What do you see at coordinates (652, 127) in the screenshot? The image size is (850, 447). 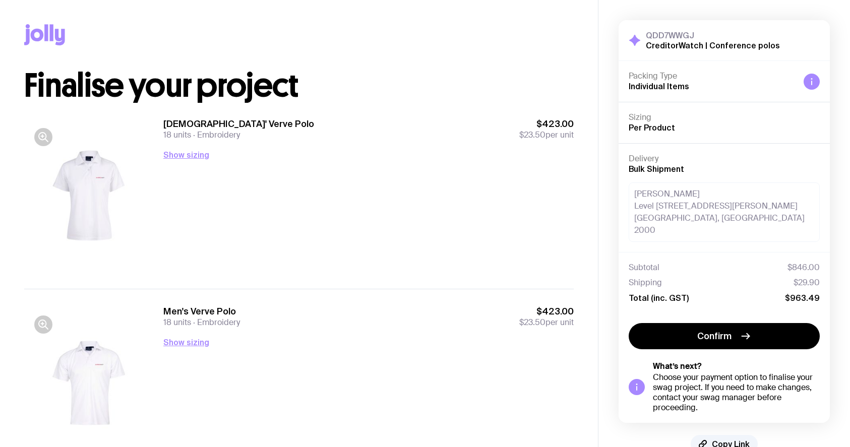 I see `span: Per Product` at bounding box center [652, 127].